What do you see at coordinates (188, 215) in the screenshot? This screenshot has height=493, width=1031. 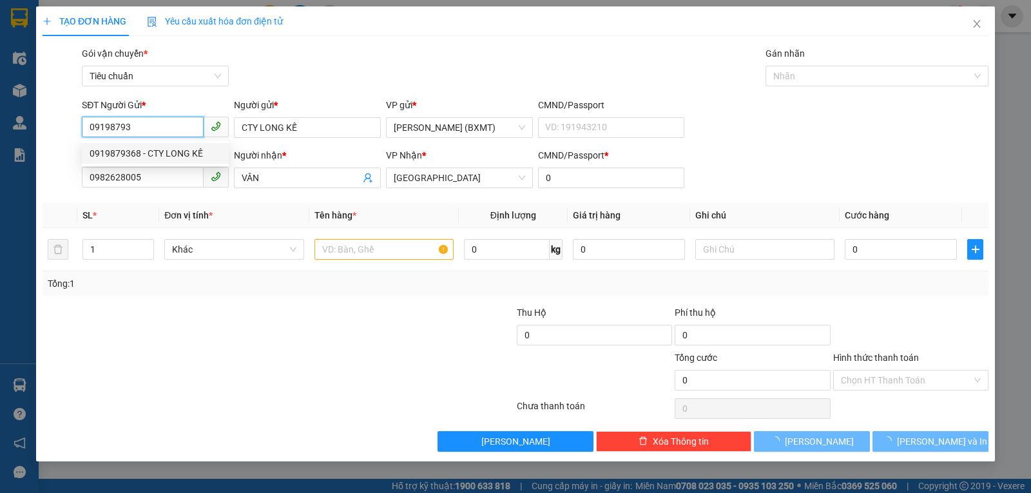 I see `span: Đơn vị tính` at bounding box center [188, 215].